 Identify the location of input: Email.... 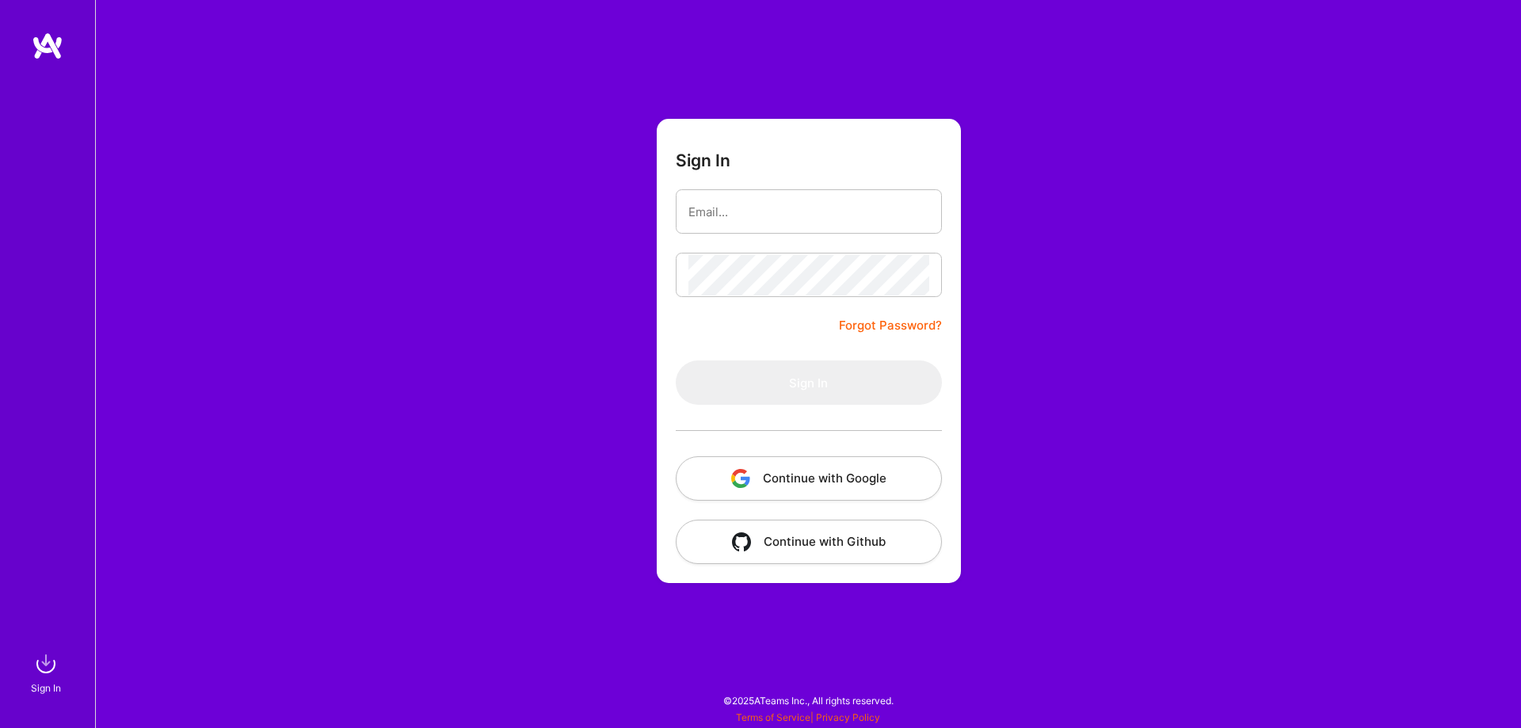
(809, 212).